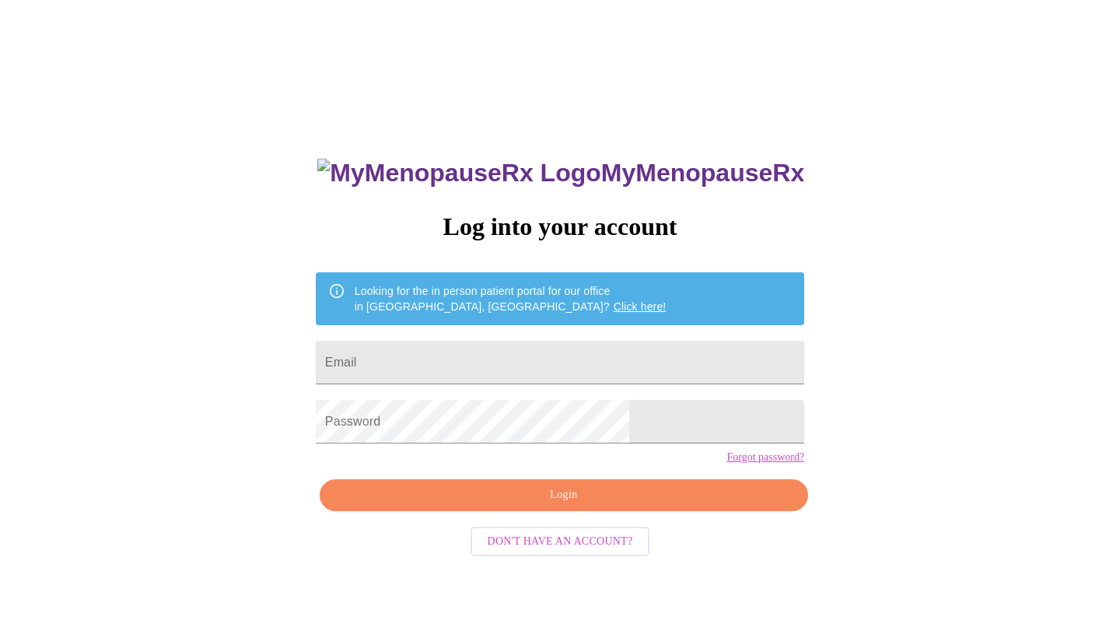 This screenshot has width=1120, height=638. Describe the element at coordinates (765, 457) in the screenshot. I see `a: Forgot password?` at that location.